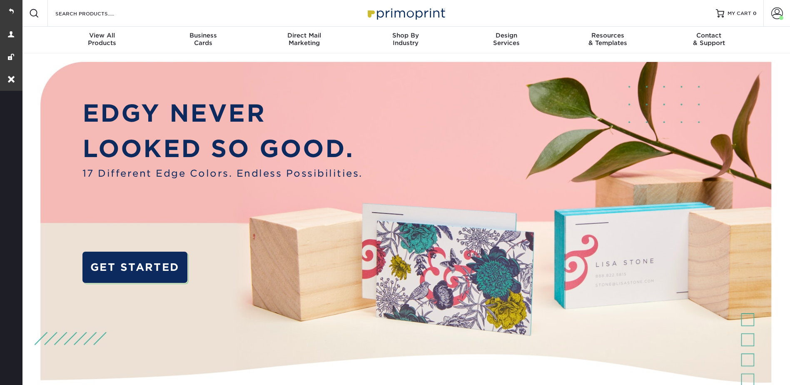 The height and width of the screenshot is (385, 790). What do you see at coordinates (304, 40) in the screenshot?
I see `a: Direct MailMarketing` at bounding box center [304, 40].